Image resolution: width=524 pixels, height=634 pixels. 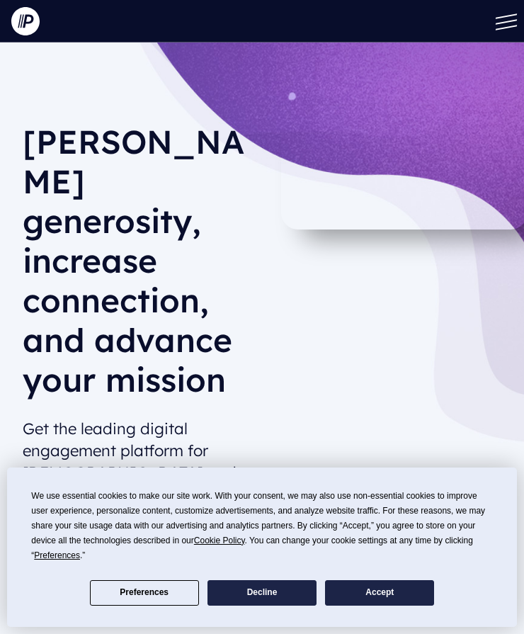 I want to click on div: Cookie Consent Prompt, so click(x=262, y=547).